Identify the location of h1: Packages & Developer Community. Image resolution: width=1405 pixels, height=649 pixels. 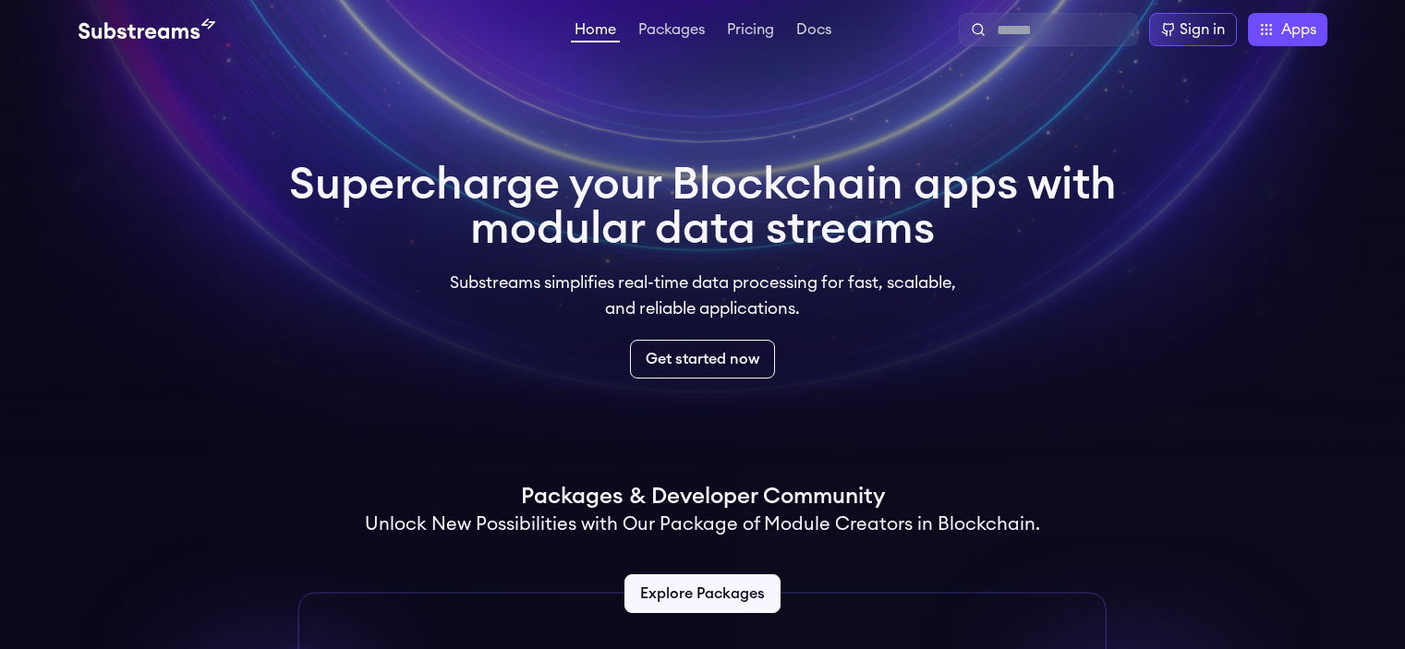
(703, 497).